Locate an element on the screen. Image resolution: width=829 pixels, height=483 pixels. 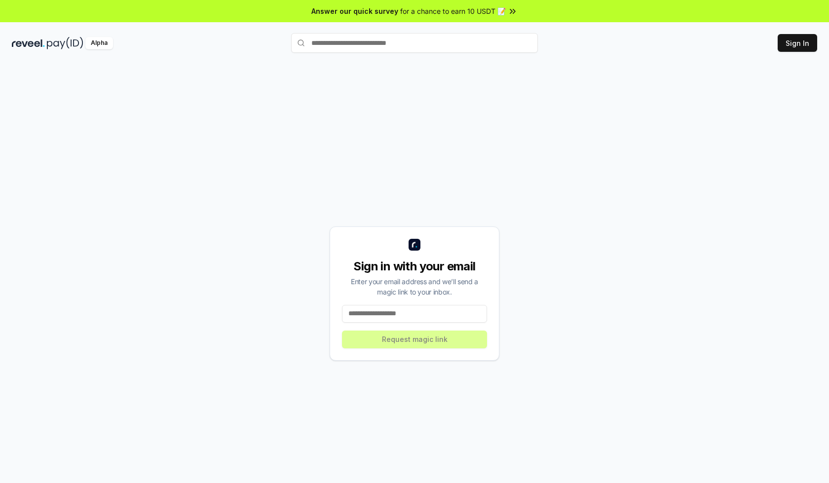
span: Answer our quick survey is located at coordinates (355, 11).